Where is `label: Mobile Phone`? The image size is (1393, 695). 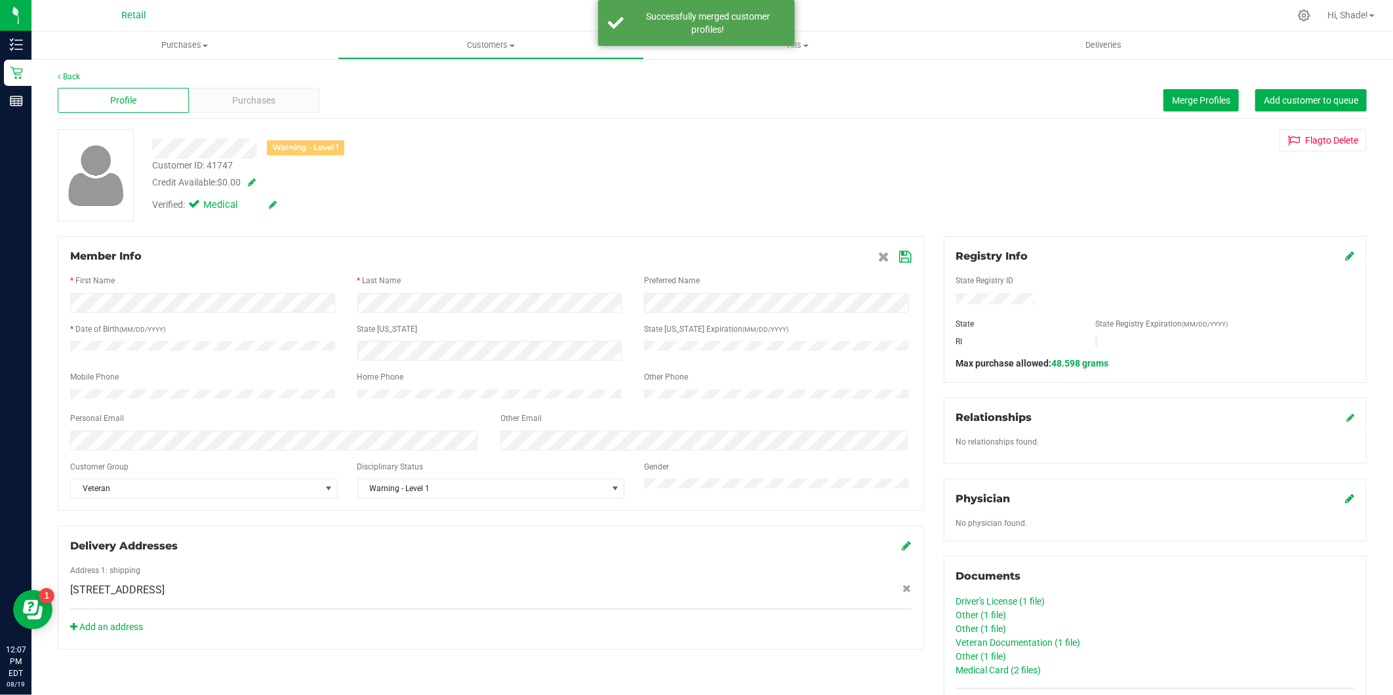 label: Mobile Phone is located at coordinates (94, 377).